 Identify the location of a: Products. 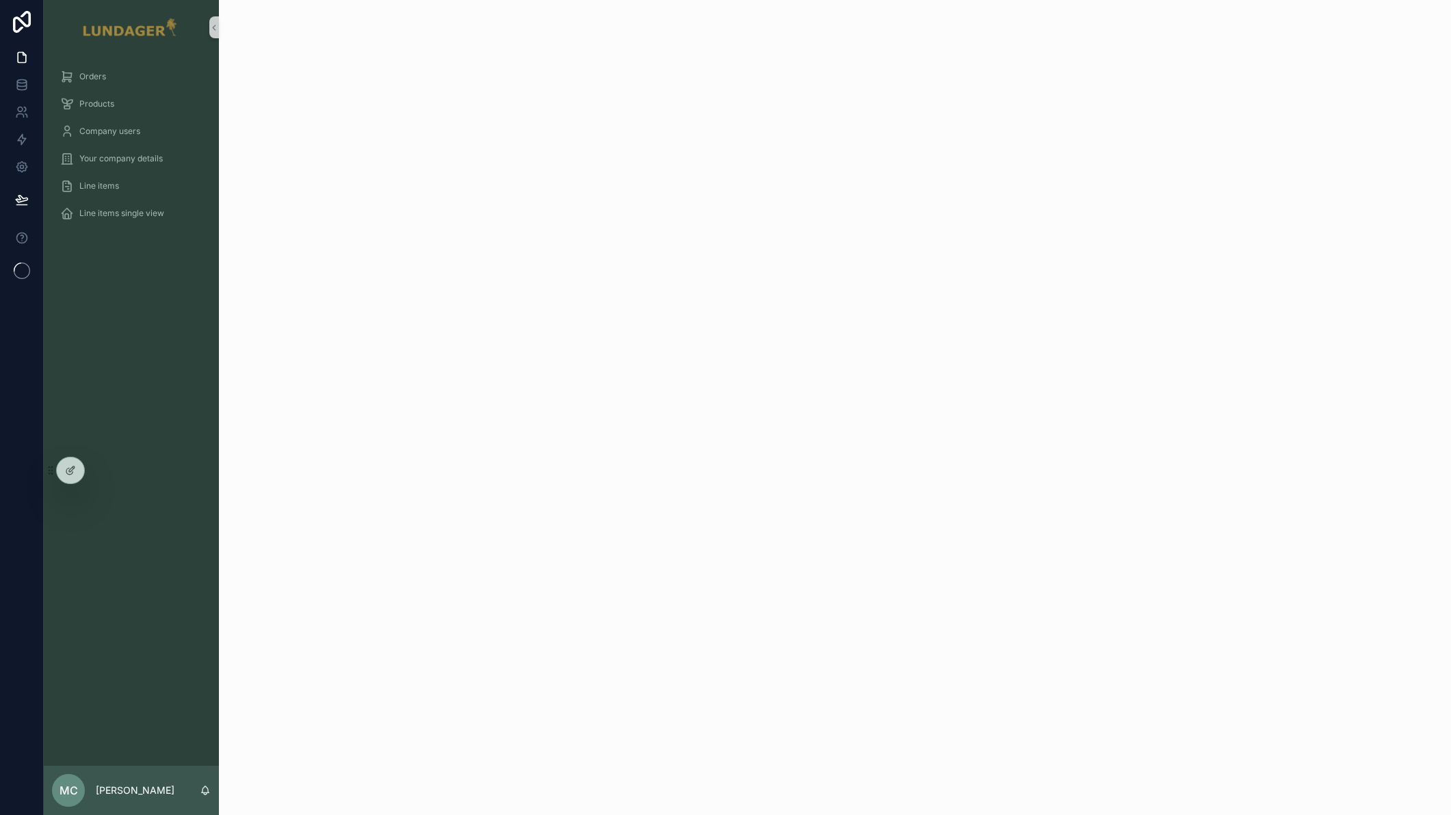
(131, 104).